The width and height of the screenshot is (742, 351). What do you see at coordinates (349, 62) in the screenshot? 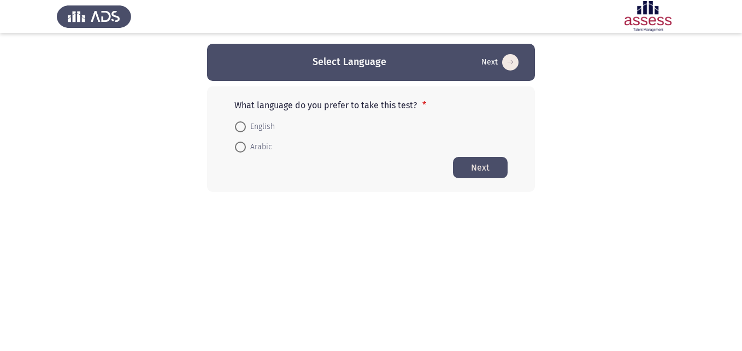
I see `h3: Select Language` at bounding box center [349, 62].